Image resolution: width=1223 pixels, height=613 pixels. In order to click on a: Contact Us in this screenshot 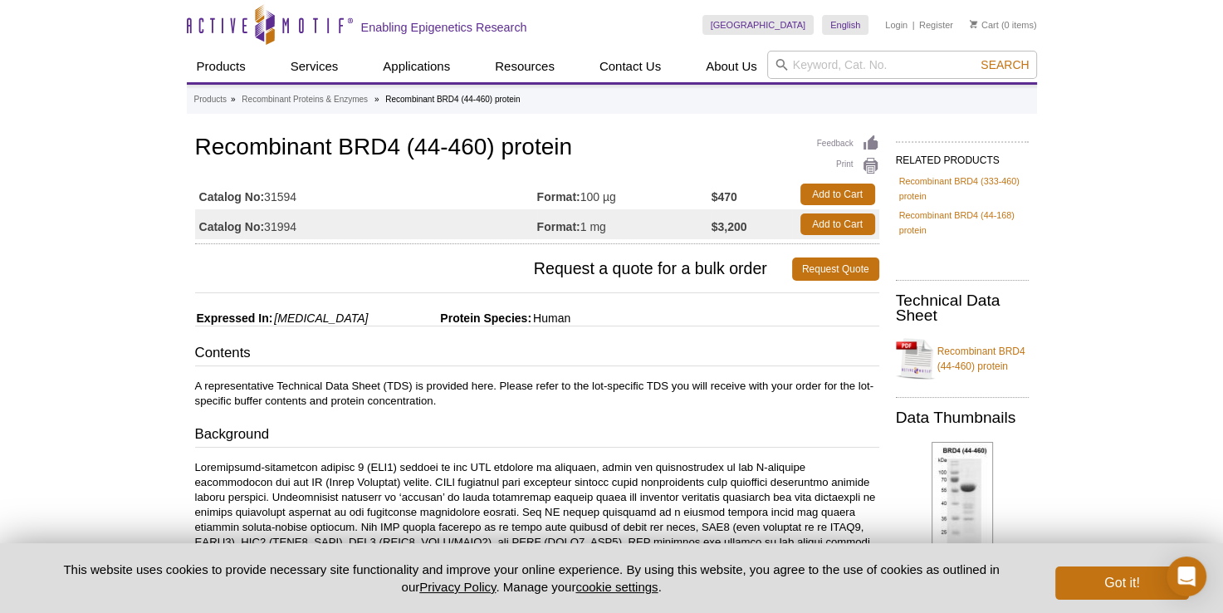, I will do `click(630, 66)`.